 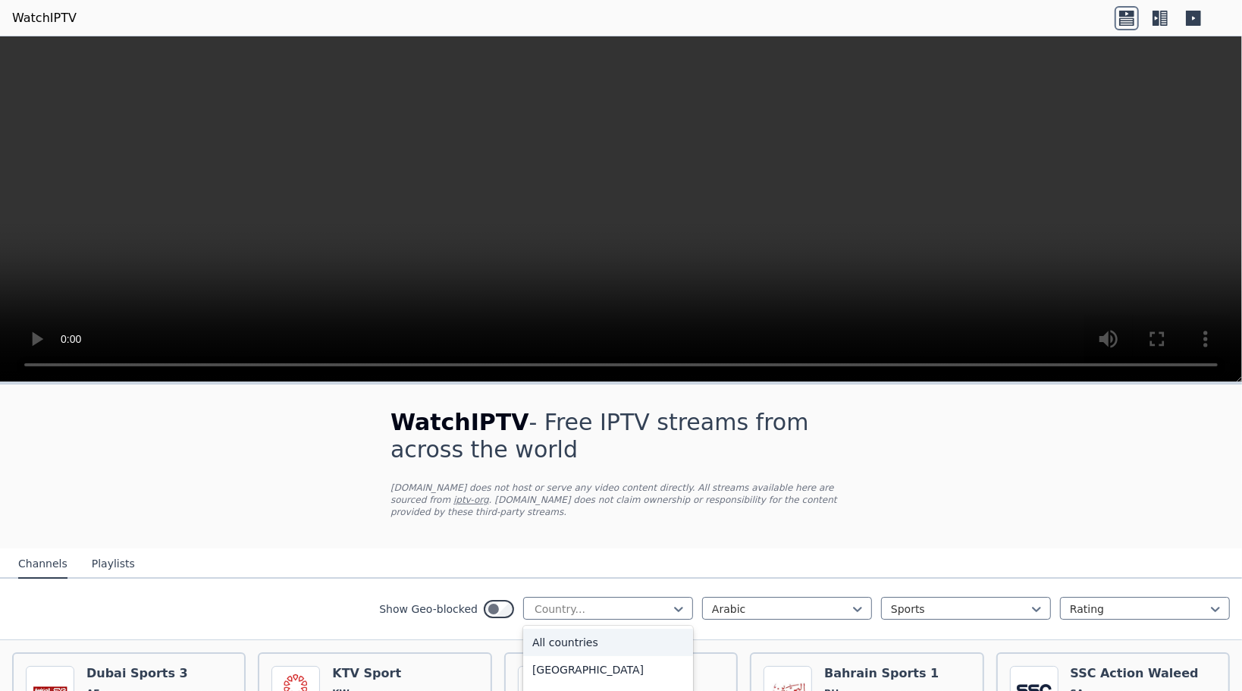 What do you see at coordinates (42, 564) in the screenshot?
I see `button: Channels` at bounding box center [42, 564].